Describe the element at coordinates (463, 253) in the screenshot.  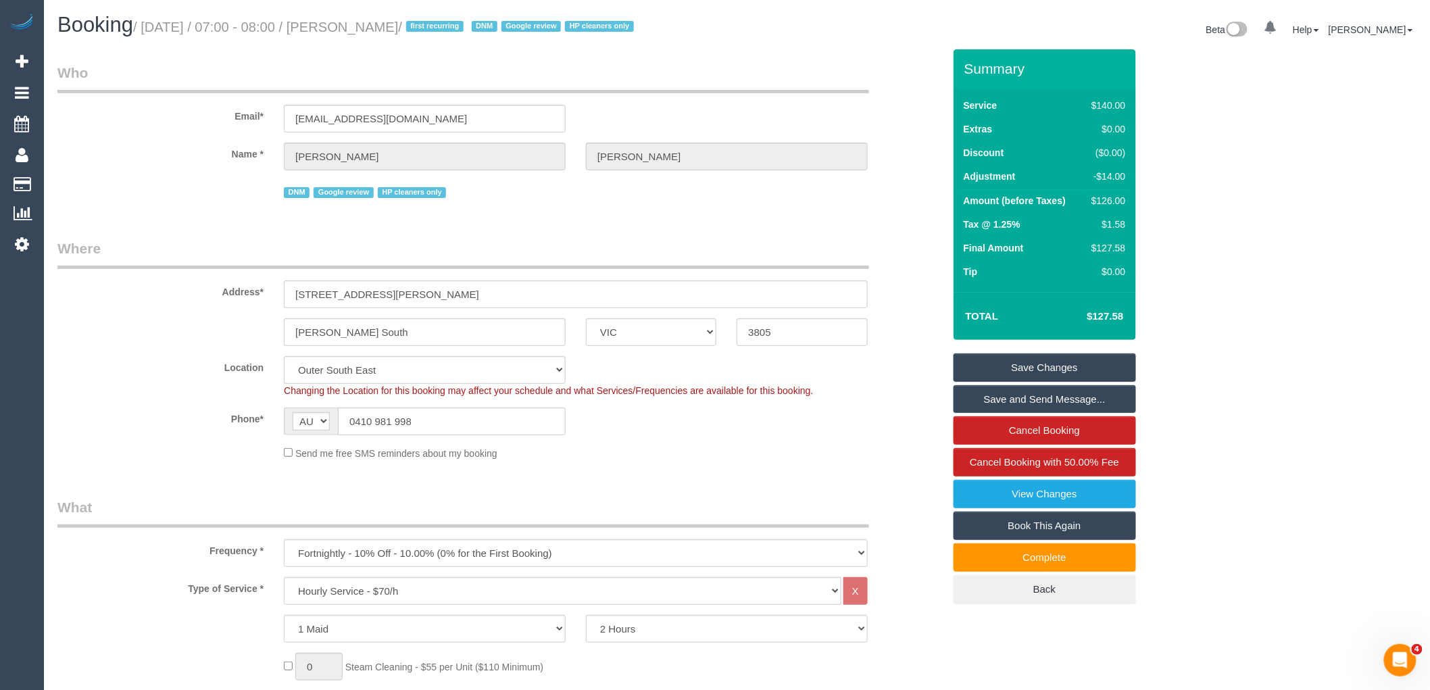
I see `legend: Where` at that location.